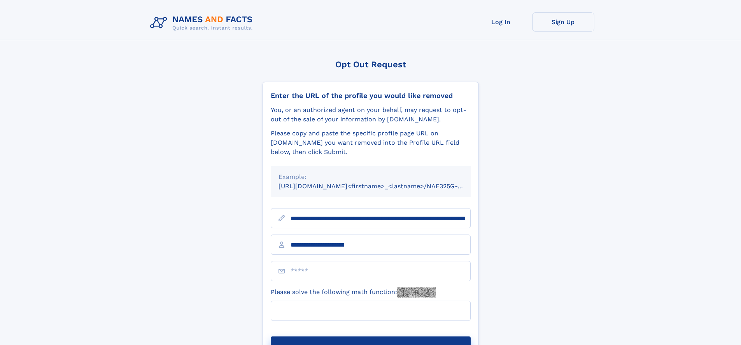  Describe the element at coordinates (501, 22) in the screenshot. I see `a: Log In` at that location.